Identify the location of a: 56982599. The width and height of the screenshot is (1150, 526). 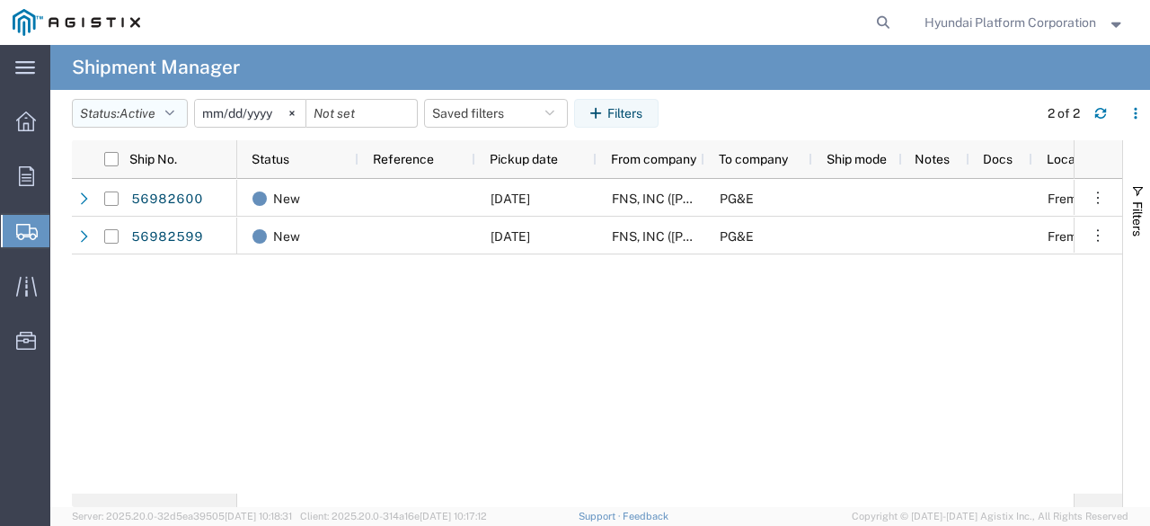
(167, 237).